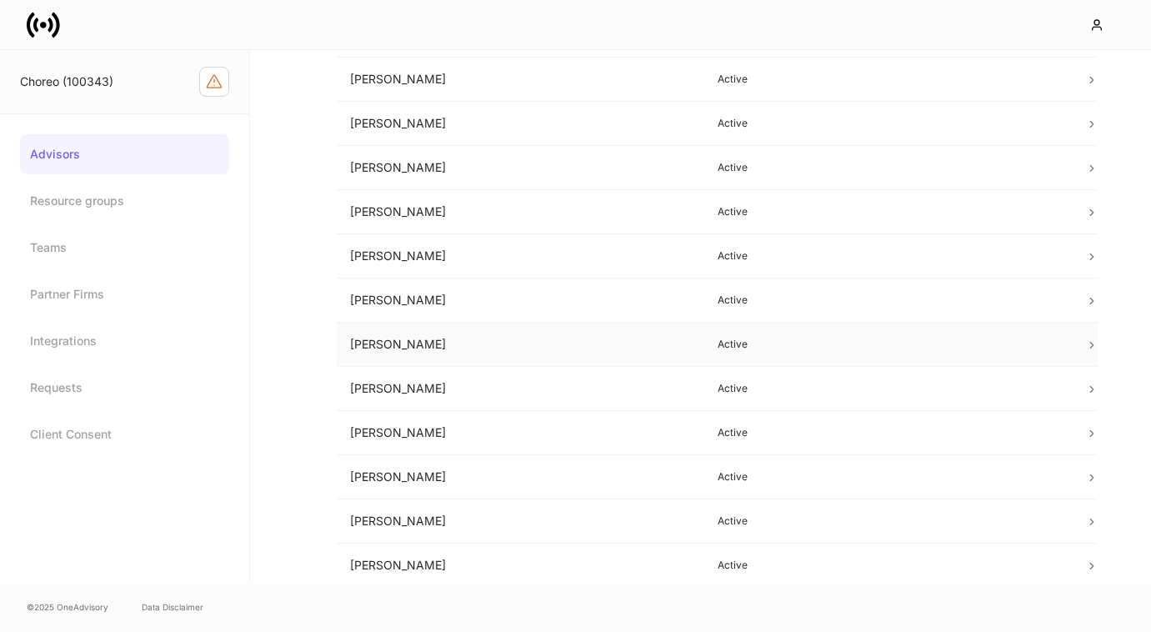 This screenshot has height=632, width=1151. I want to click on button: Firm configuration warnings, so click(214, 82).